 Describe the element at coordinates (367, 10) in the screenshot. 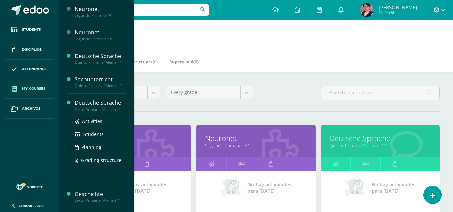

I see `img: 3d5d3fbbf55797b71de552028b9912e0.png` at that location.